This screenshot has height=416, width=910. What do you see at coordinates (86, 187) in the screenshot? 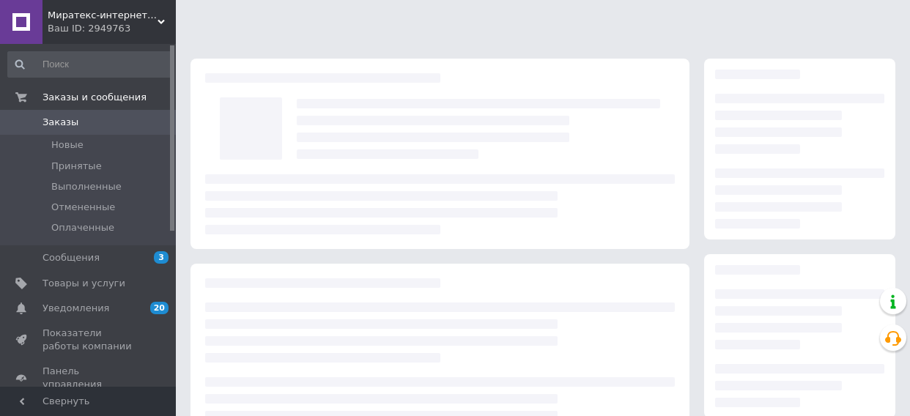
I see `span: Выполненные` at bounding box center [86, 187].